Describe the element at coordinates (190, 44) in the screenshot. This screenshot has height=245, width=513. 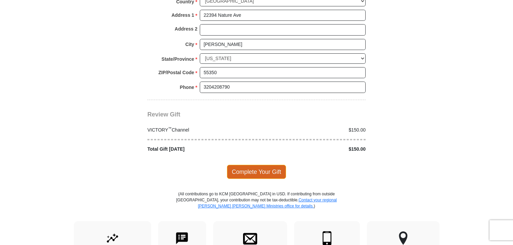
I see `strong: City` at that location.